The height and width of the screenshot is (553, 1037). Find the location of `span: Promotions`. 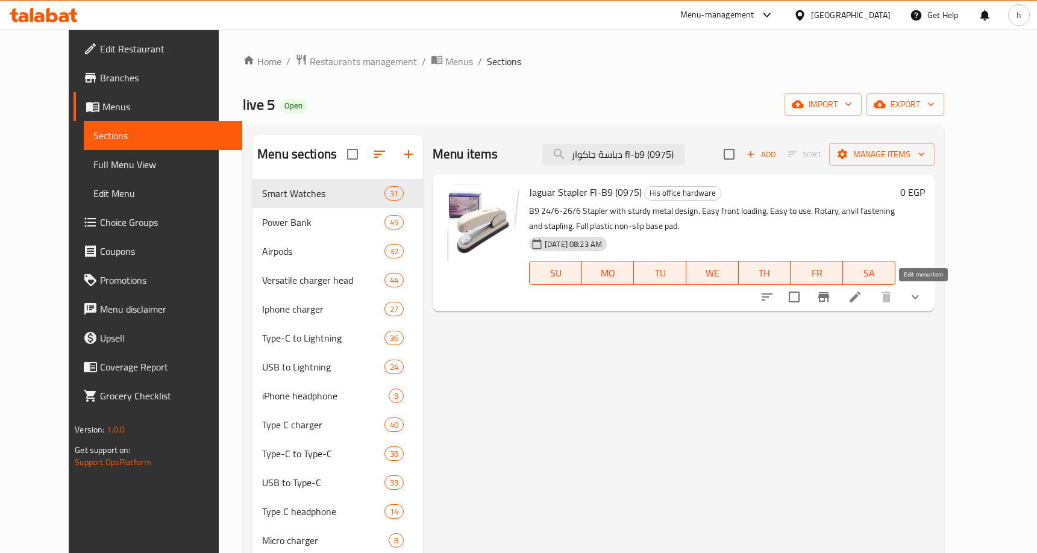

span: Promotions is located at coordinates (166, 280).